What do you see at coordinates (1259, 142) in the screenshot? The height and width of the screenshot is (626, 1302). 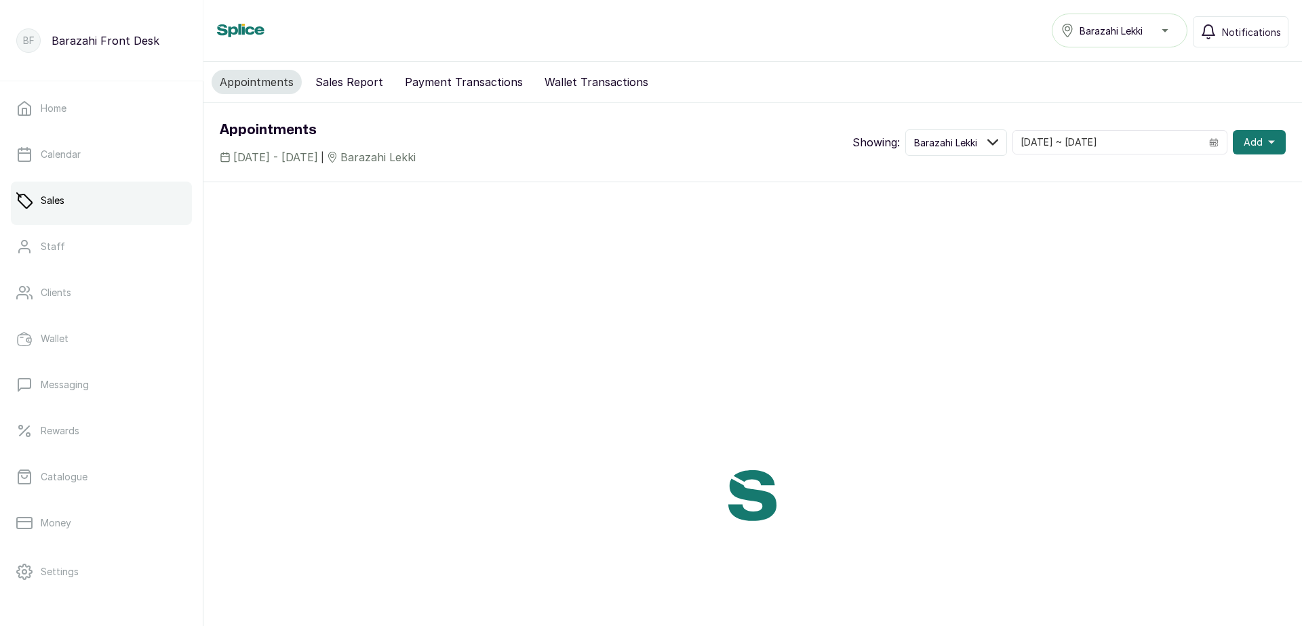 I see `button: Add` at bounding box center [1259, 142].